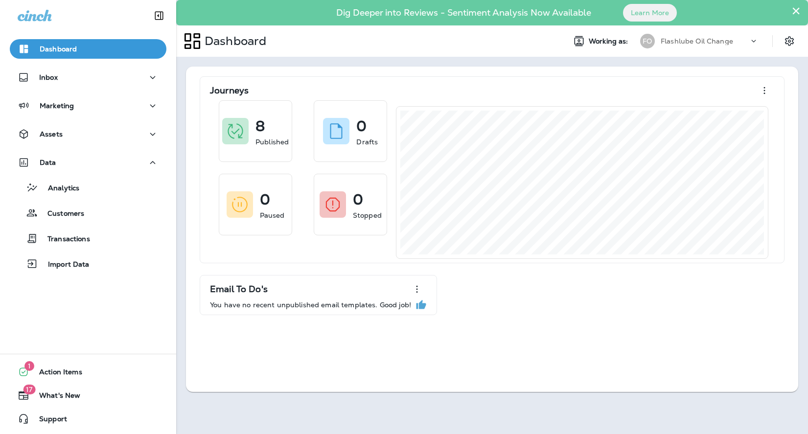  What do you see at coordinates (48, 162) in the screenshot?
I see `p: Data` at bounding box center [48, 162].